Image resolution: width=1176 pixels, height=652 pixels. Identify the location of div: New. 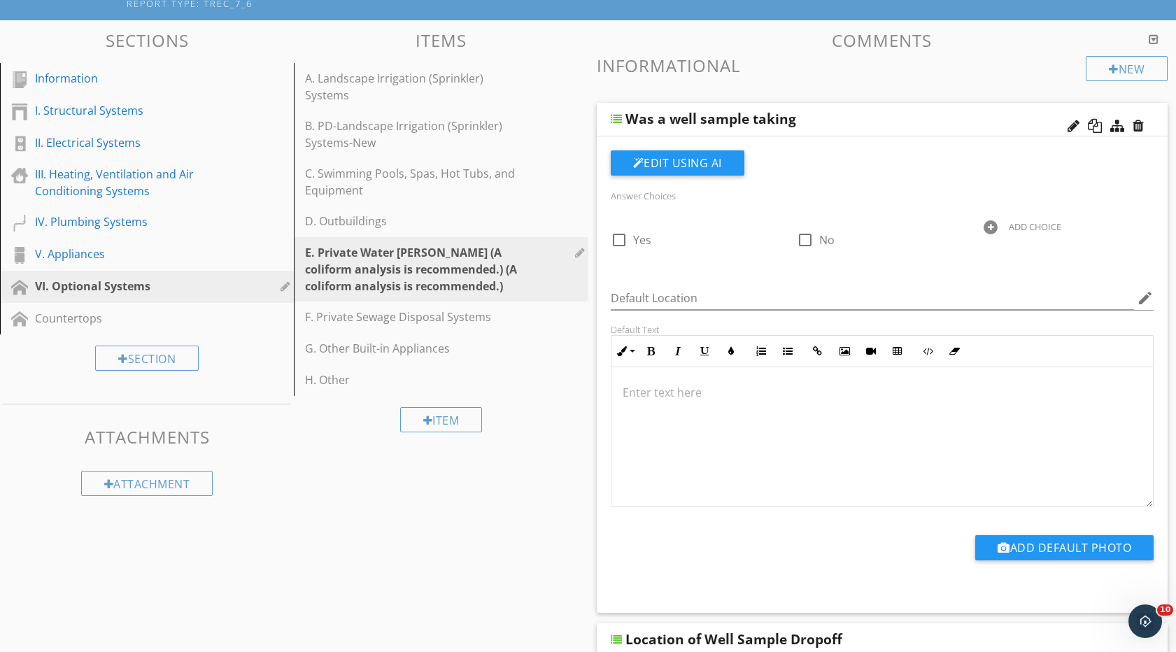
(1126, 69).